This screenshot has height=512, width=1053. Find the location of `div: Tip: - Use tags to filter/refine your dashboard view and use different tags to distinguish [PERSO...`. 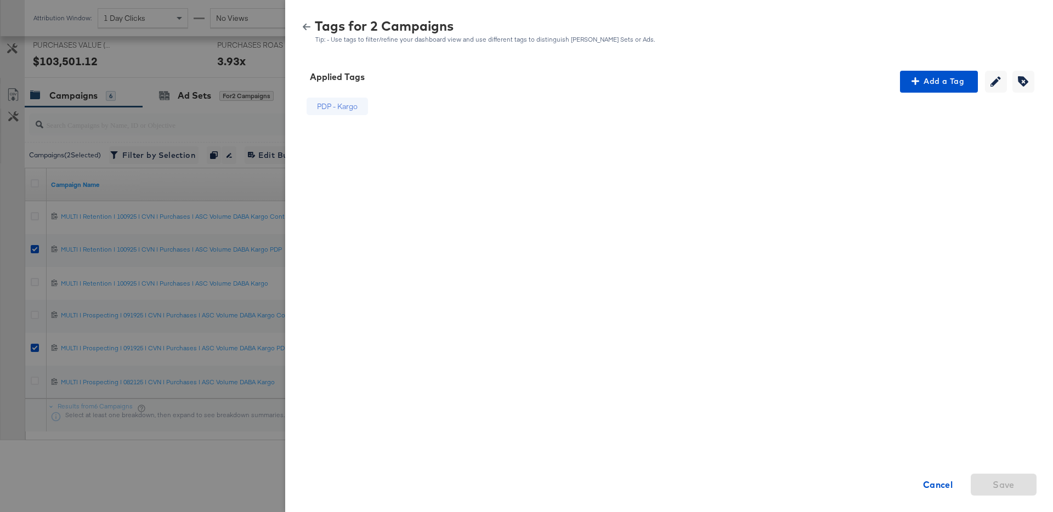

div: Tip: - Use tags to filter/refine your dashboard view and use different tags to distinguish [PERSO... is located at coordinates (485, 39).